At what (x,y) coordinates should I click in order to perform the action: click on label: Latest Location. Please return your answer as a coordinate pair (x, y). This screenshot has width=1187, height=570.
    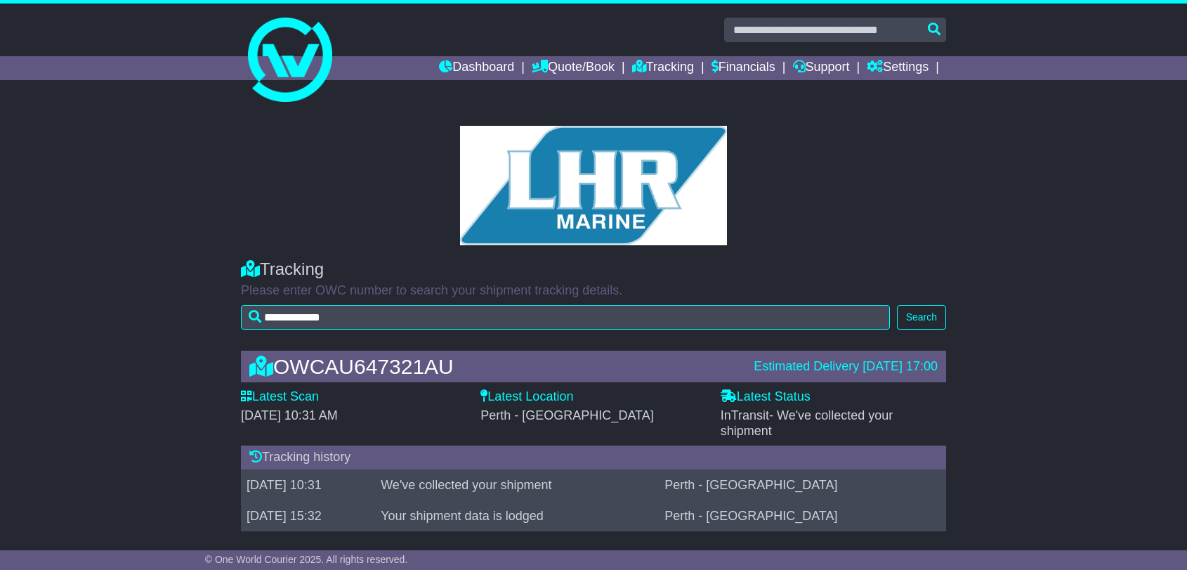
    Looking at the image, I should click on (527, 397).